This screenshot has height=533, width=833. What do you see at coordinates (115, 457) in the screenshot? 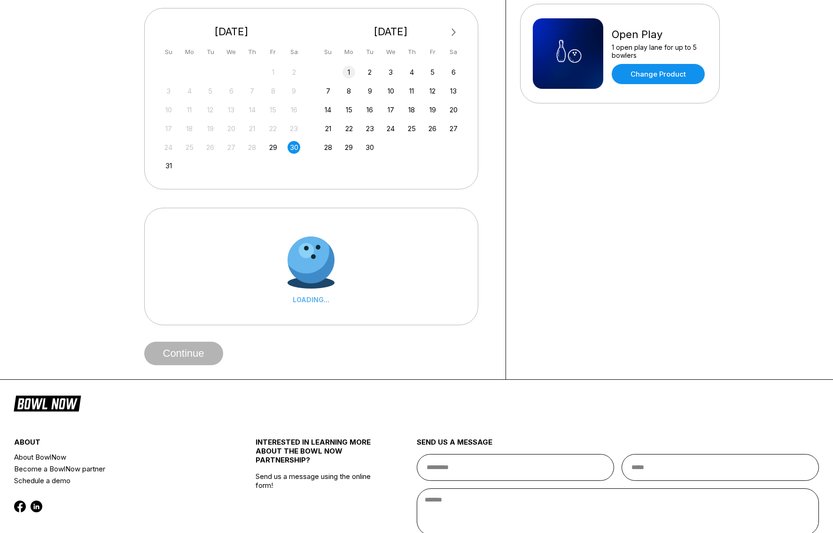
I see `a: About BowlNow` at bounding box center [115, 457].